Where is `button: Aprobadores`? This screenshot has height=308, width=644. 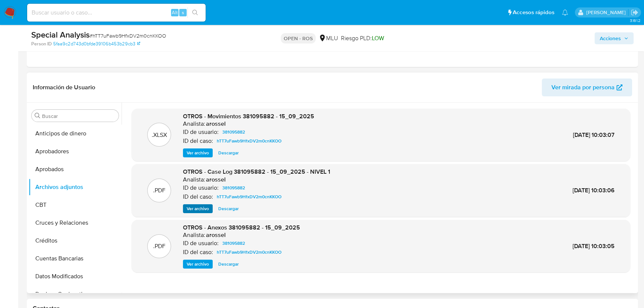
button: Aprobadores is located at coordinates (75, 151).